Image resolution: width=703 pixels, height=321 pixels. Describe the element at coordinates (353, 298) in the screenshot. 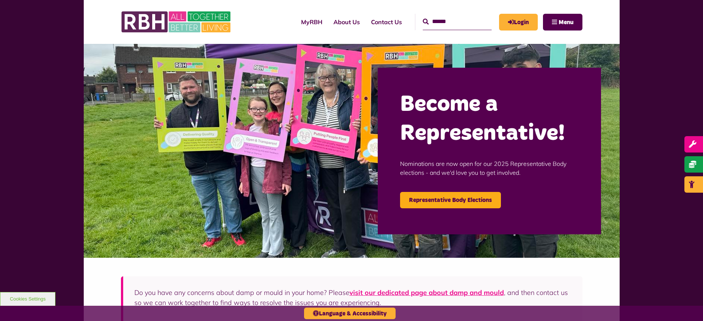

I see `p: Do you have any concerns about damp or mould in your home? Please , and then contact us so we can...` at that location.